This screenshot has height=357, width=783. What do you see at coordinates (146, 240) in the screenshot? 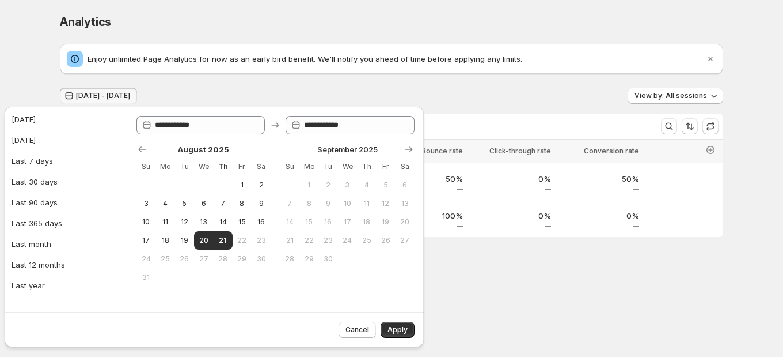
I see `button: Sunday August 17 2025` at bounding box center [146, 240].